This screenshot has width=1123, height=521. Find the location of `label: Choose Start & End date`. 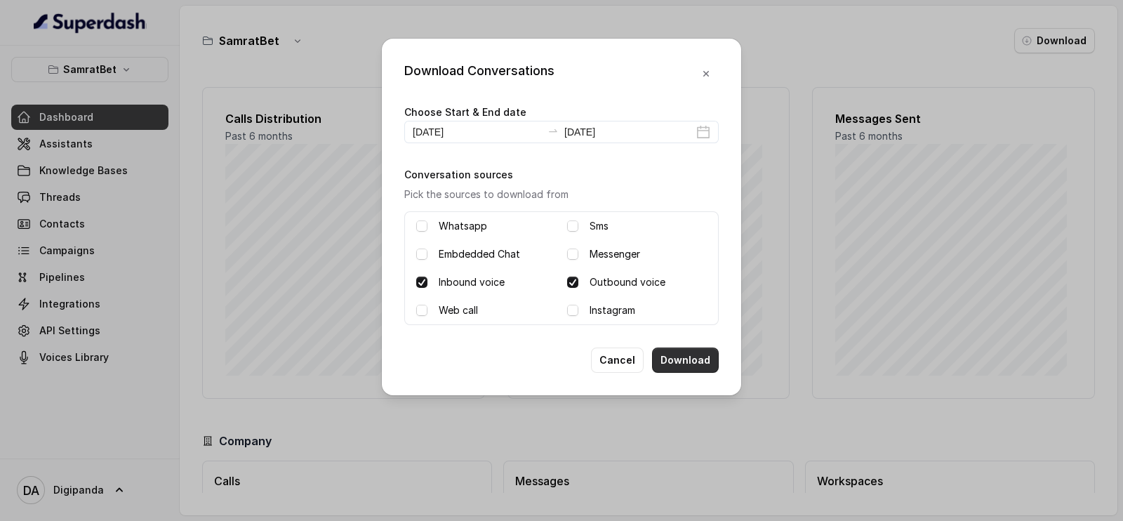

label: Choose Start & End date is located at coordinates (465, 112).